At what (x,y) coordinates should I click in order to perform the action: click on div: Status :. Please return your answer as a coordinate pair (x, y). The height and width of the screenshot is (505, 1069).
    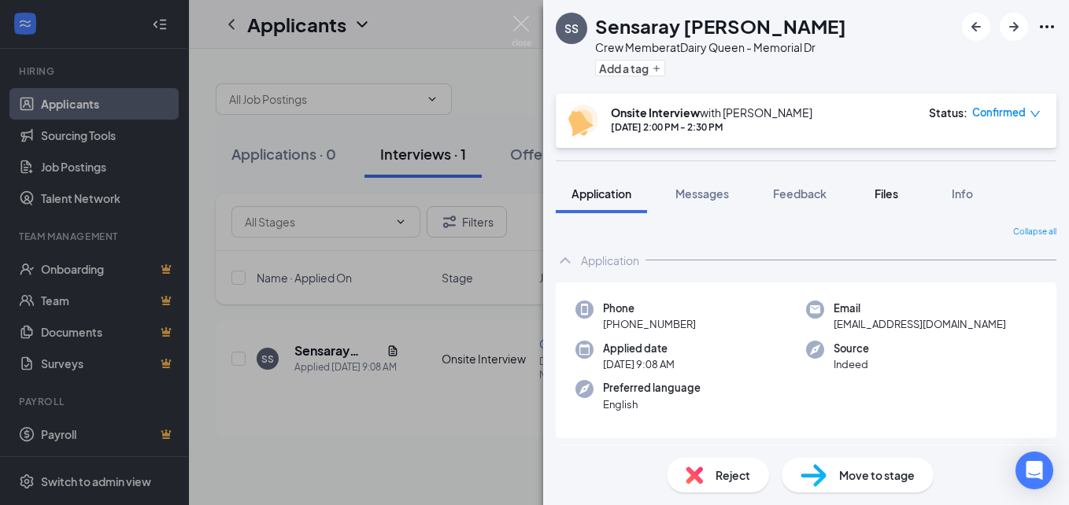
    Looking at the image, I should click on (948, 113).